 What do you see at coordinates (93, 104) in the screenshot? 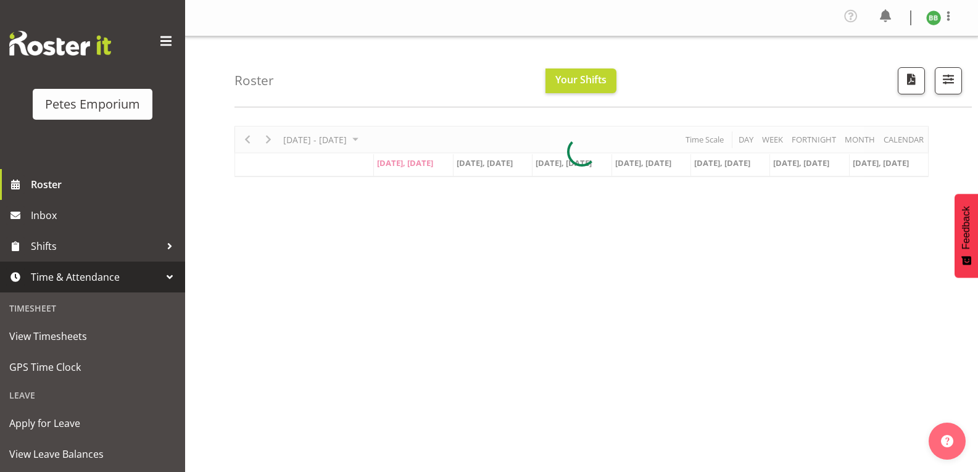
I see `div: Petes Emporium` at bounding box center [93, 104].